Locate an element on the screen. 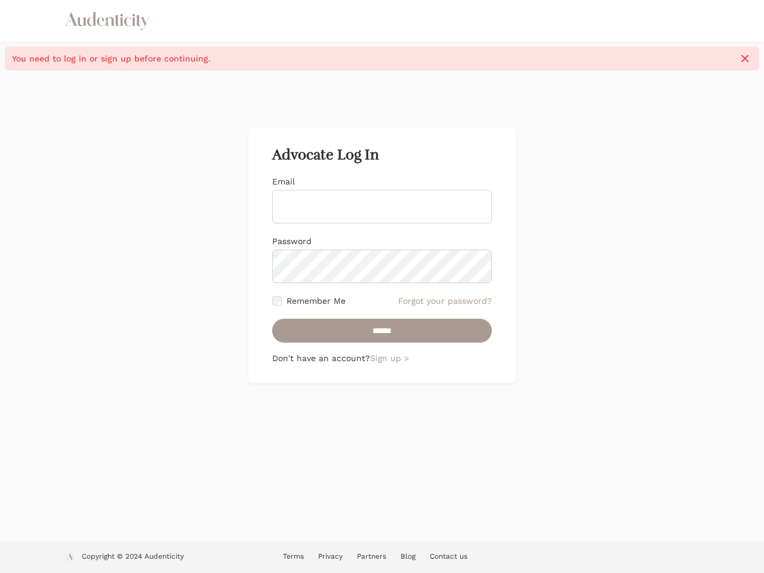 The width and height of the screenshot is (764, 573). a: Blog is located at coordinates (407, 556).